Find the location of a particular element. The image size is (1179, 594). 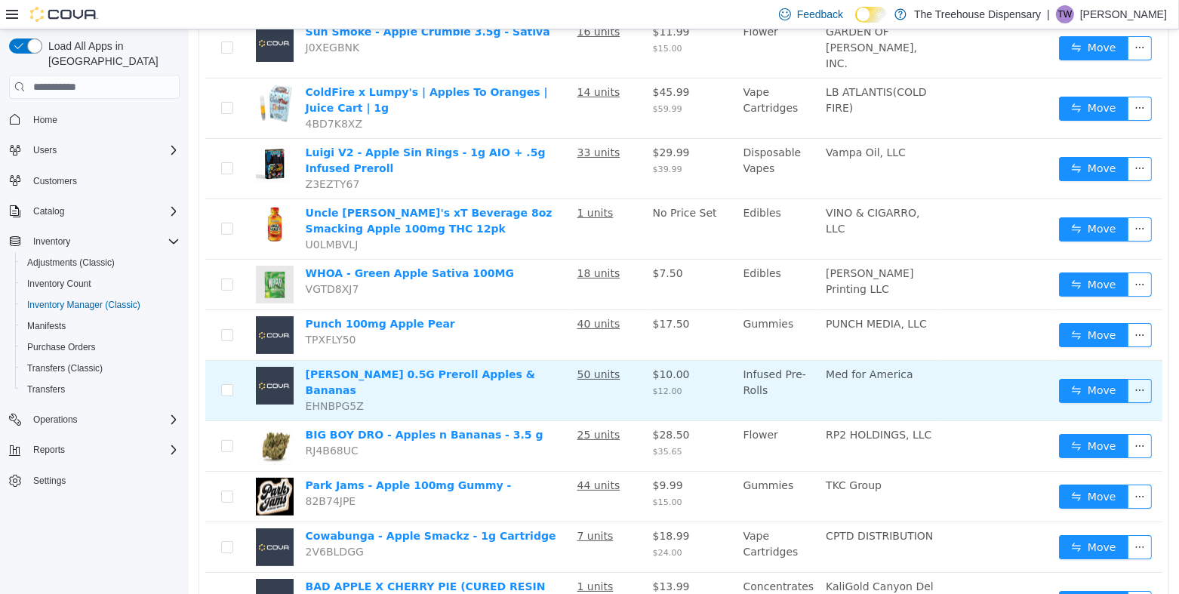

span: KaliGold Canyon Del Rey LLC is located at coordinates (691, 565).